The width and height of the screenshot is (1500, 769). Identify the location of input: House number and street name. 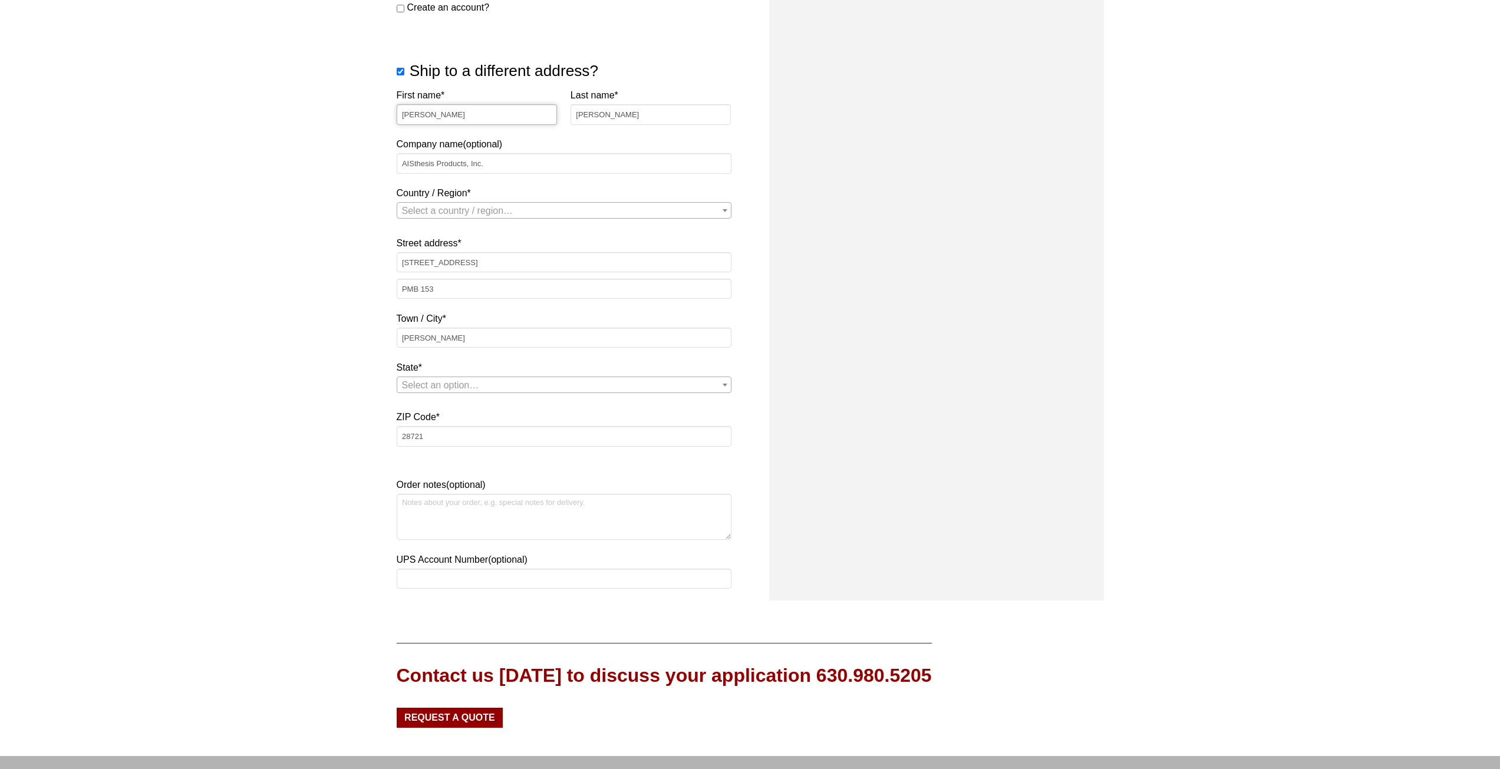
(564, 262).